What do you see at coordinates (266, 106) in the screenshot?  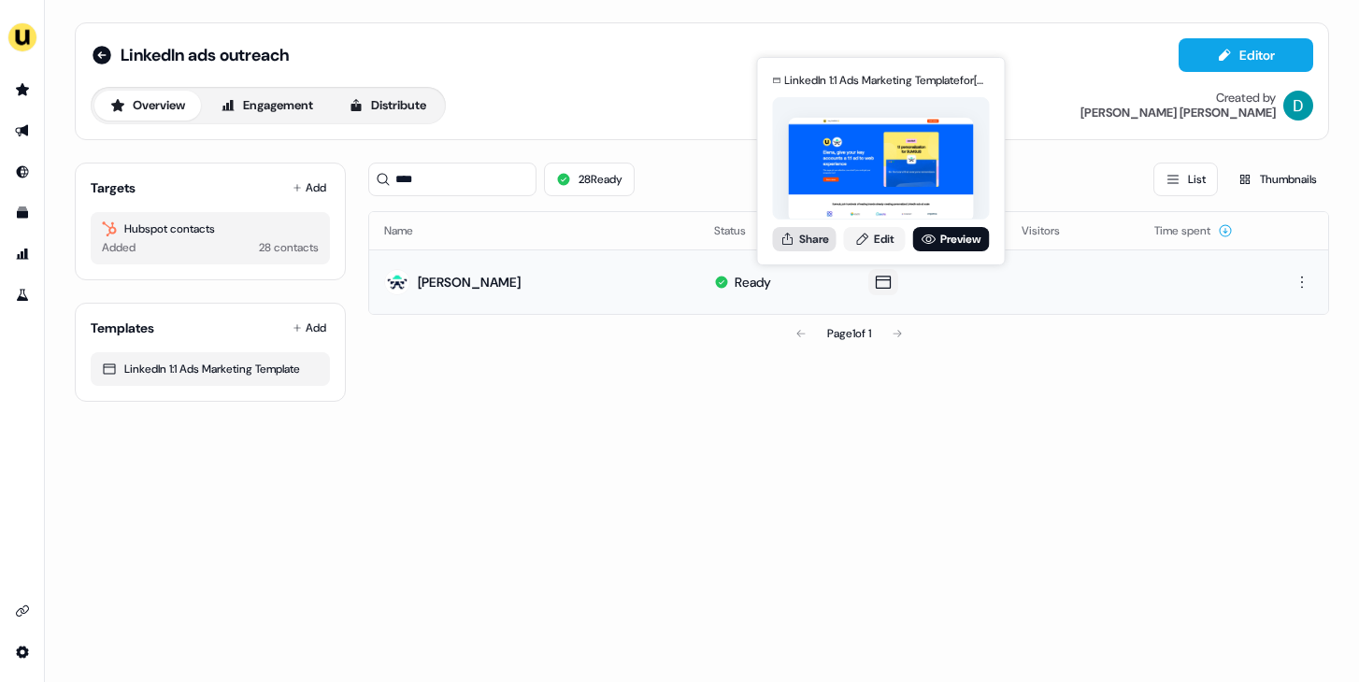 I see `button: Engagement` at bounding box center [266, 106].